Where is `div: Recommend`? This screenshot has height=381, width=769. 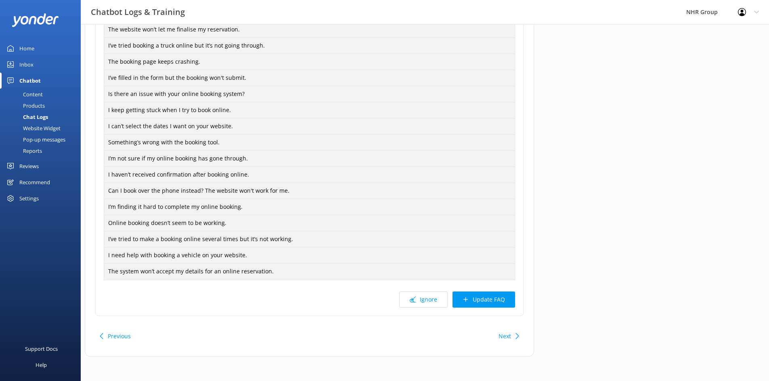
div: Recommend is located at coordinates (35, 182).